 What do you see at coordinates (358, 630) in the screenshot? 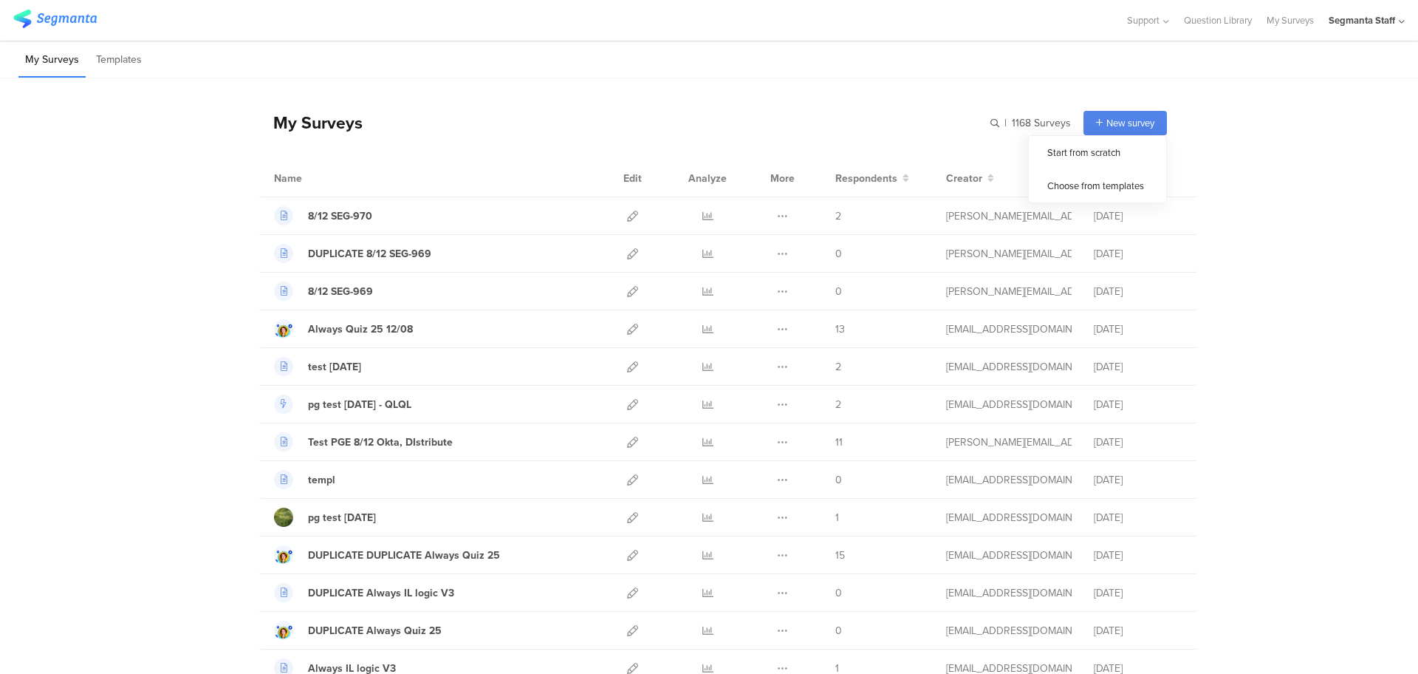
I see `a: DUPLICATE Always Quiz 25` at bounding box center [358, 630].